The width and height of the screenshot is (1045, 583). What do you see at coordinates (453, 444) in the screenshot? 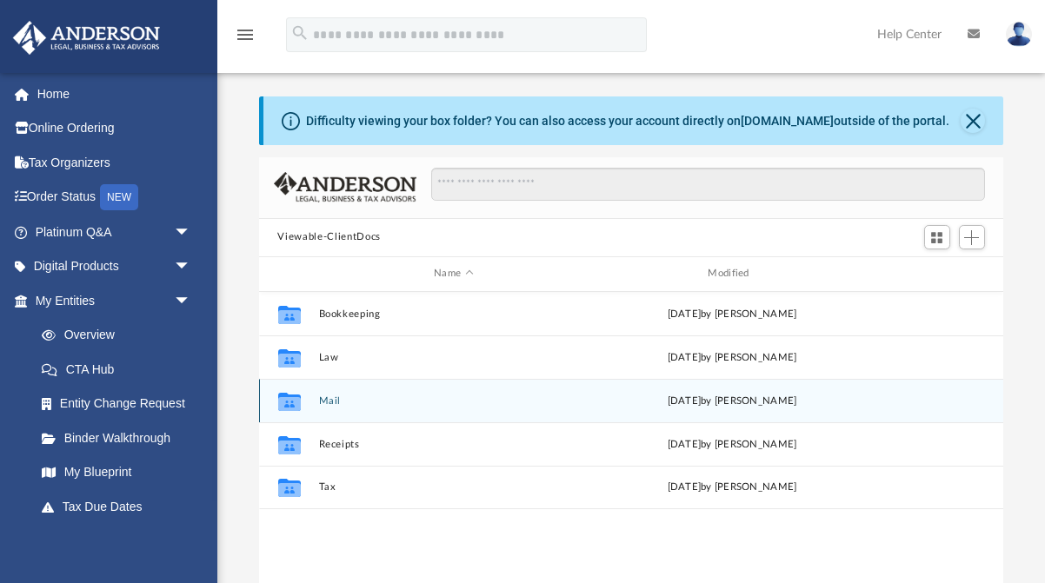
I see `button: Receipts` at bounding box center [453, 444].